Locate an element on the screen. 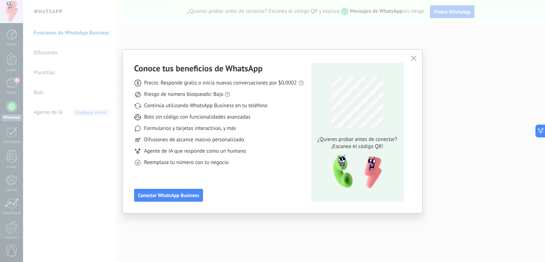 This screenshot has height=262, width=545. span: Precio: Responde gratis o inicia nuevas conversaciones por $0.0002 is located at coordinates (220, 83).